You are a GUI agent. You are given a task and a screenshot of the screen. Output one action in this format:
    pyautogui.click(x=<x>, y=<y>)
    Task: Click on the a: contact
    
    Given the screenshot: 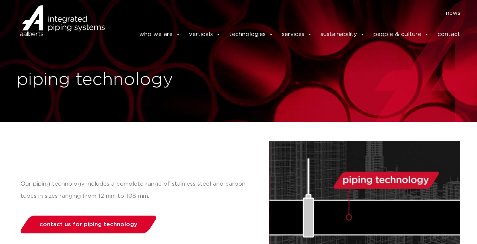 What is the action you would take?
    pyautogui.click(x=449, y=35)
    